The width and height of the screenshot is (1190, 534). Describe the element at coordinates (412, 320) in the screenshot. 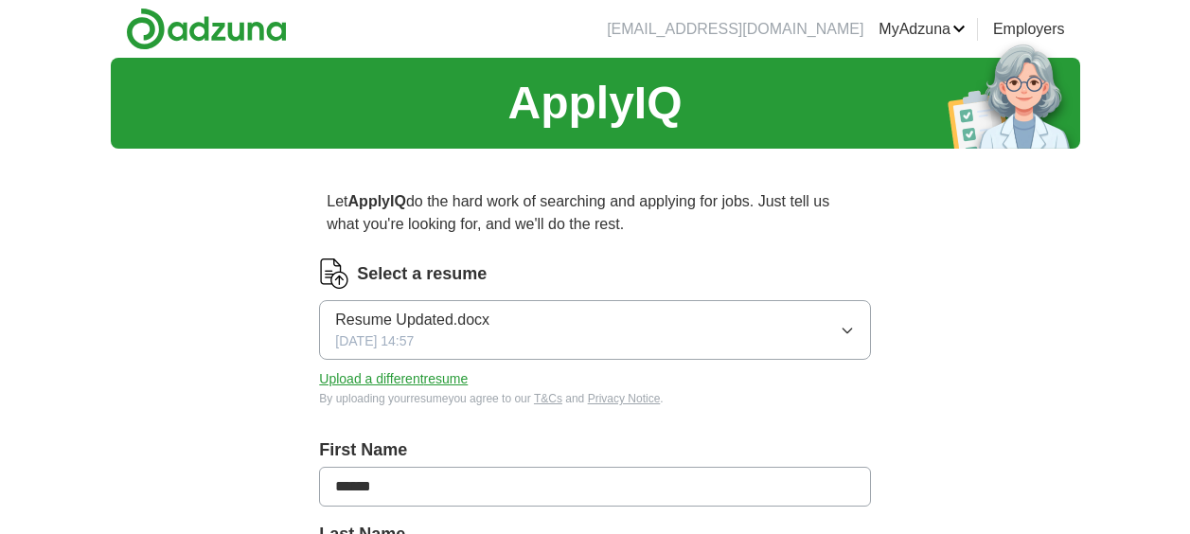

I see `span: Resume Updated.docx` at that location.